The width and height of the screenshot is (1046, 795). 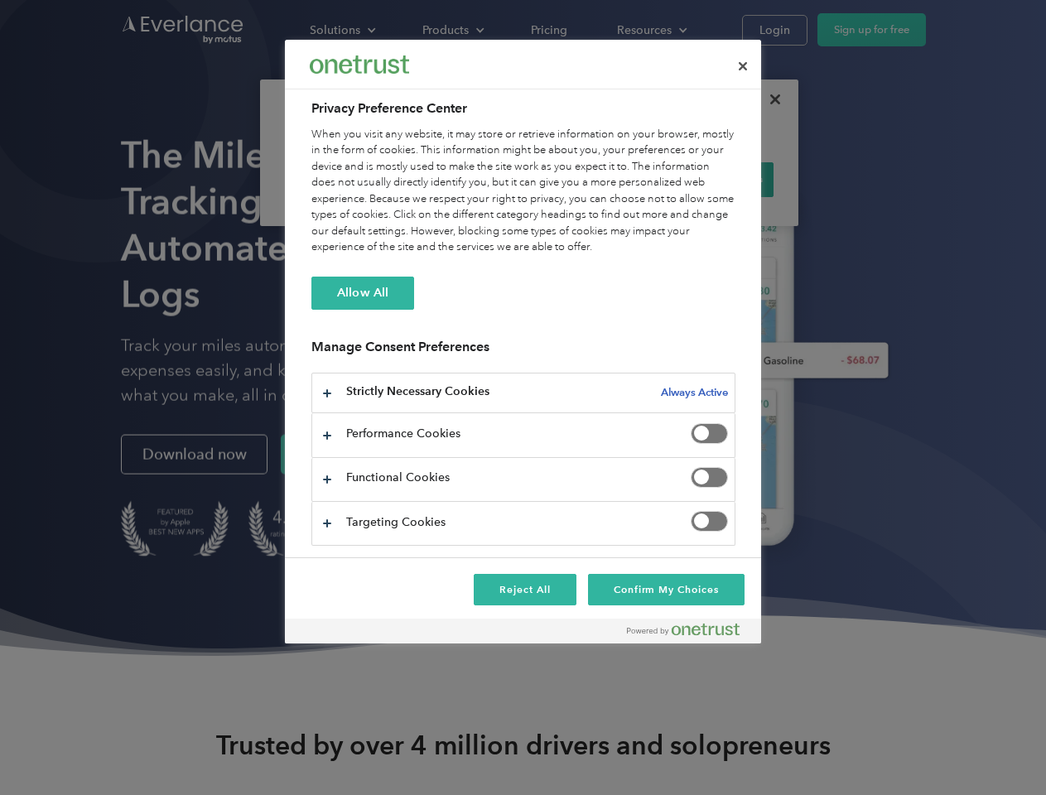 I want to click on img: Powered by OneTrust Opens in a new Tab, so click(x=683, y=629).